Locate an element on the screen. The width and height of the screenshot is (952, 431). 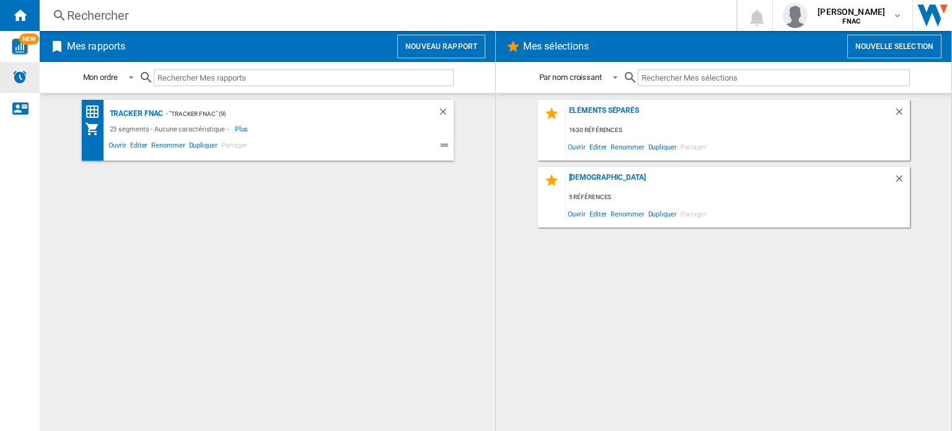
input: Rechercher Mes rapports is located at coordinates (304, 77).